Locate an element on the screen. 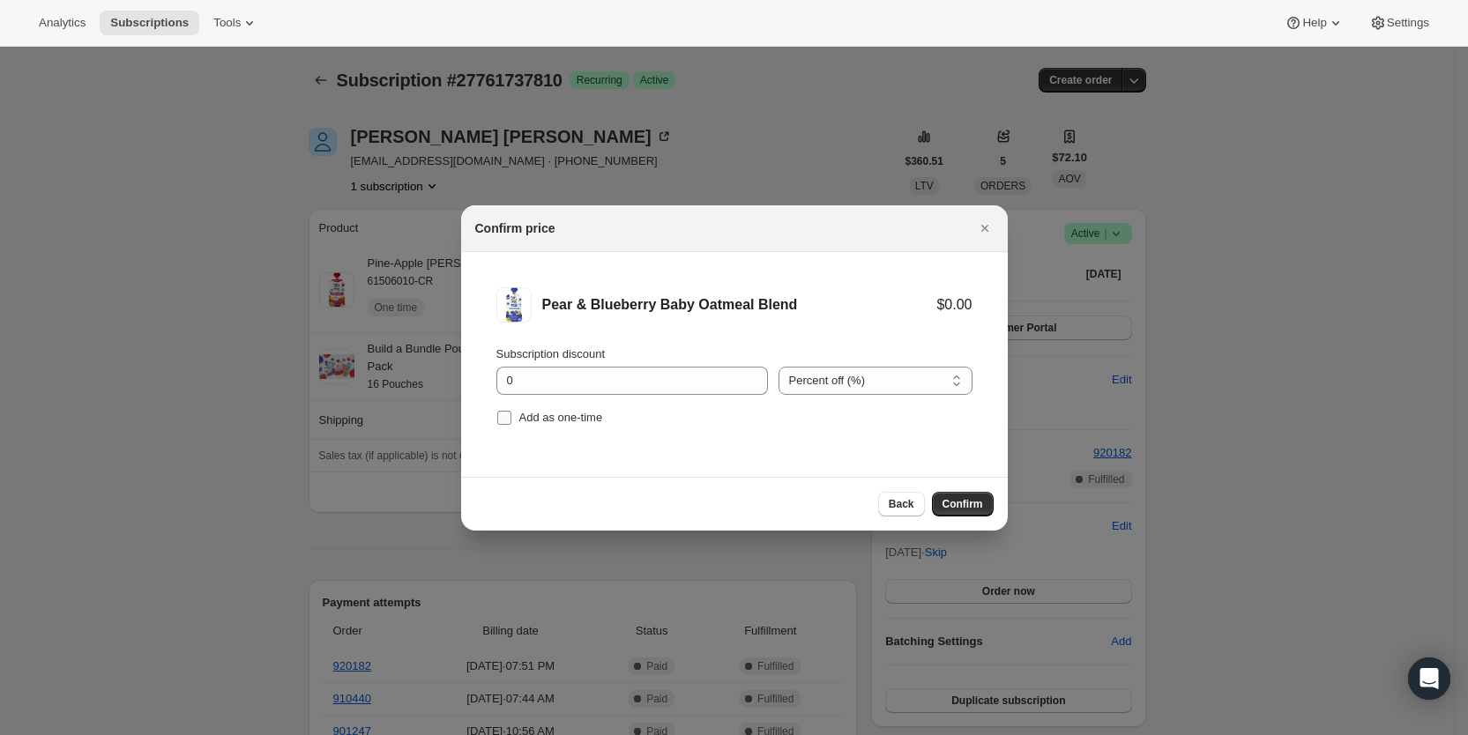  span: Back is located at coordinates (901, 504).